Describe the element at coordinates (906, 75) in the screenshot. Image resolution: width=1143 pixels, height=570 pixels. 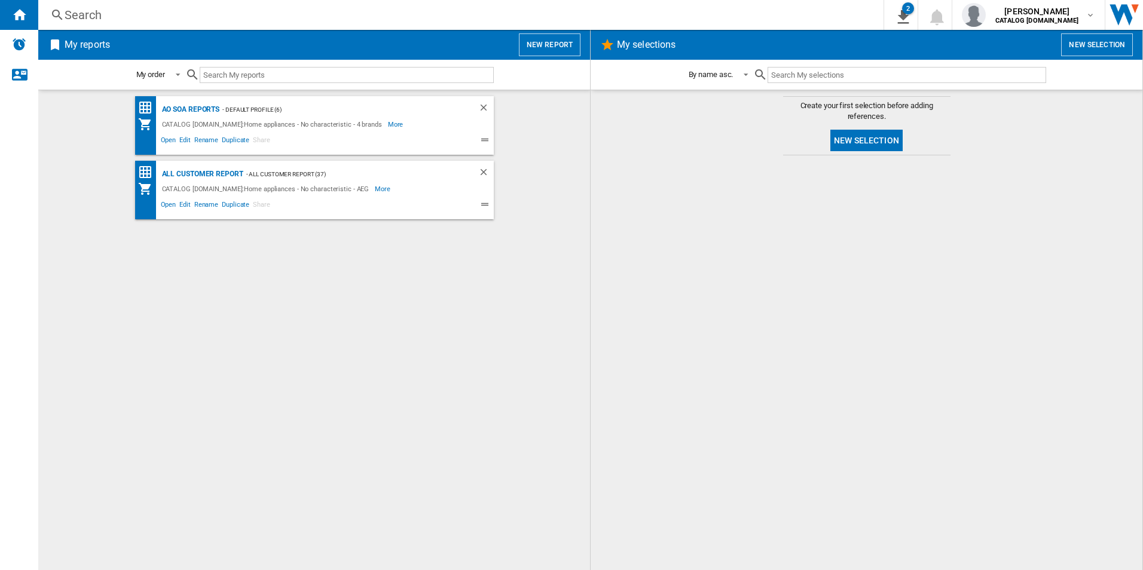
I see `input: Search My selections` at that location.